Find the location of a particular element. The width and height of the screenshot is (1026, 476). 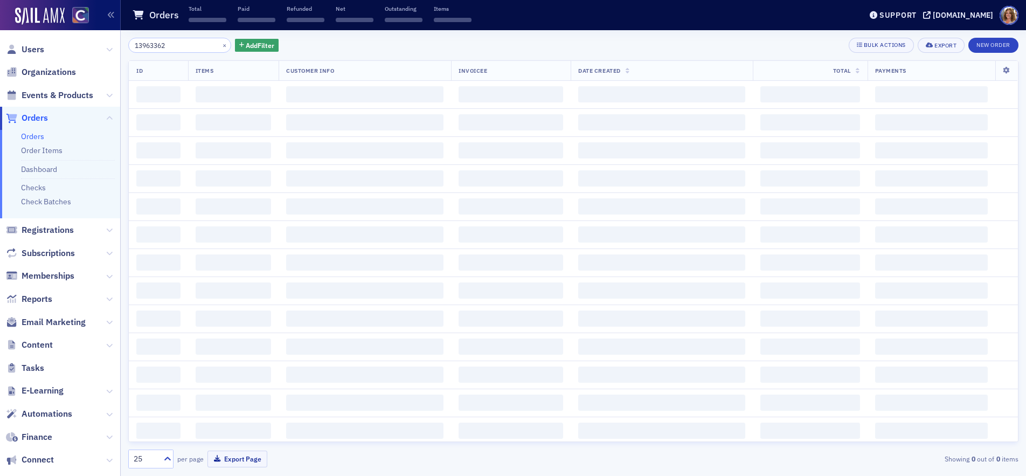

a: Organizations is located at coordinates (41, 72).